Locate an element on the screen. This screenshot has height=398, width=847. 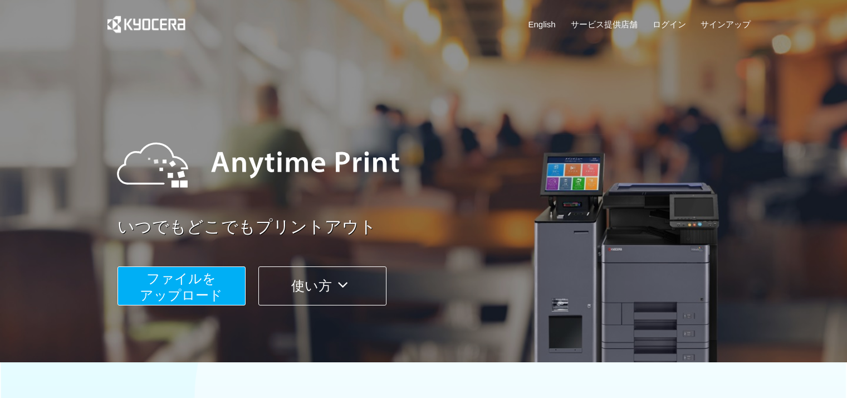
span: ファイルを ​​アップロード is located at coordinates (181, 286).